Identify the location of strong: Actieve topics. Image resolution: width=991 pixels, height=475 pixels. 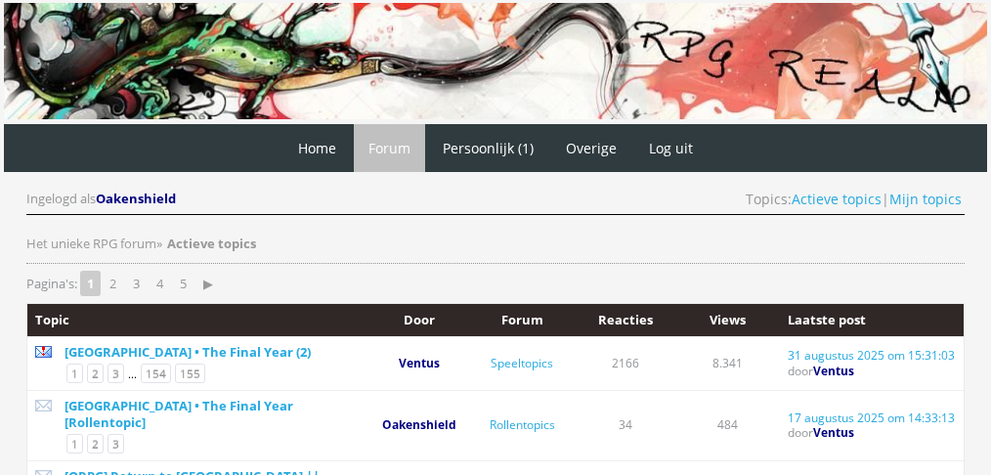
(211, 243).